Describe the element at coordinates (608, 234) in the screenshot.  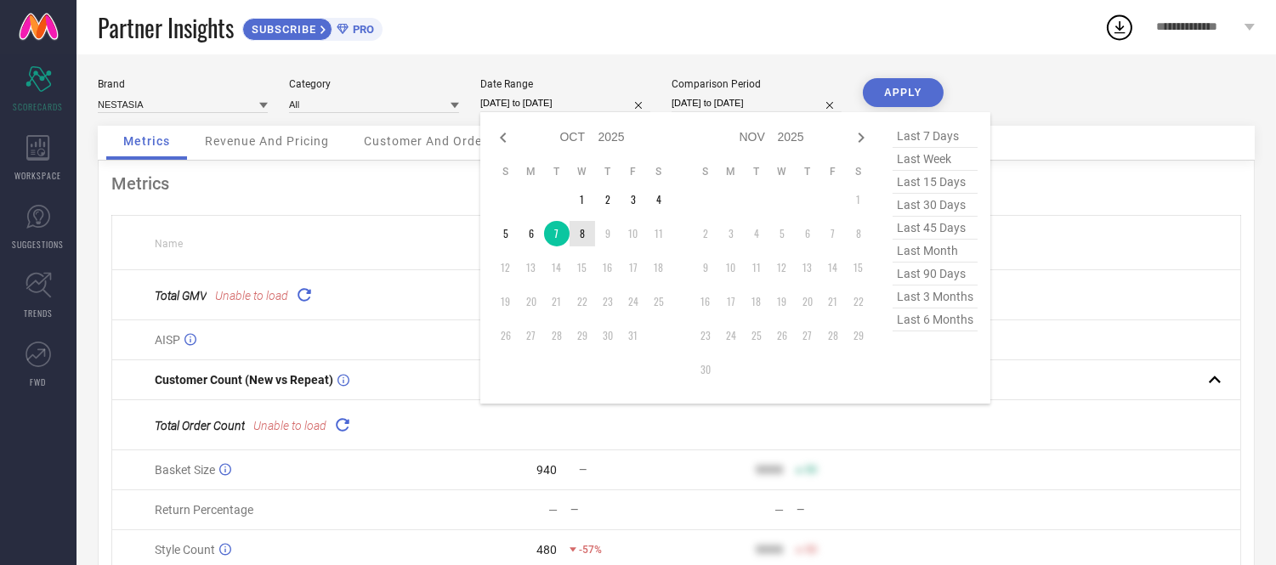
I see `td: Thu Oct 09 2025` at that location.